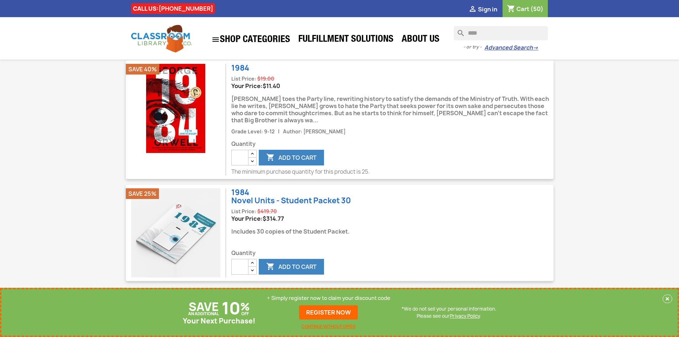 This screenshot has height=337, width=679. I want to click on img: Classroom Library Company, so click(161, 38).